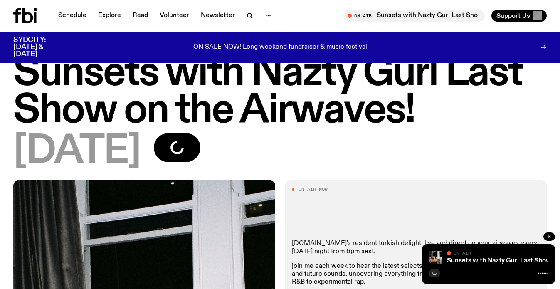 Image resolution: width=560 pixels, height=289 pixels. Describe the element at coordinates (140, 16) in the screenshot. I see `a: Read` at that location.